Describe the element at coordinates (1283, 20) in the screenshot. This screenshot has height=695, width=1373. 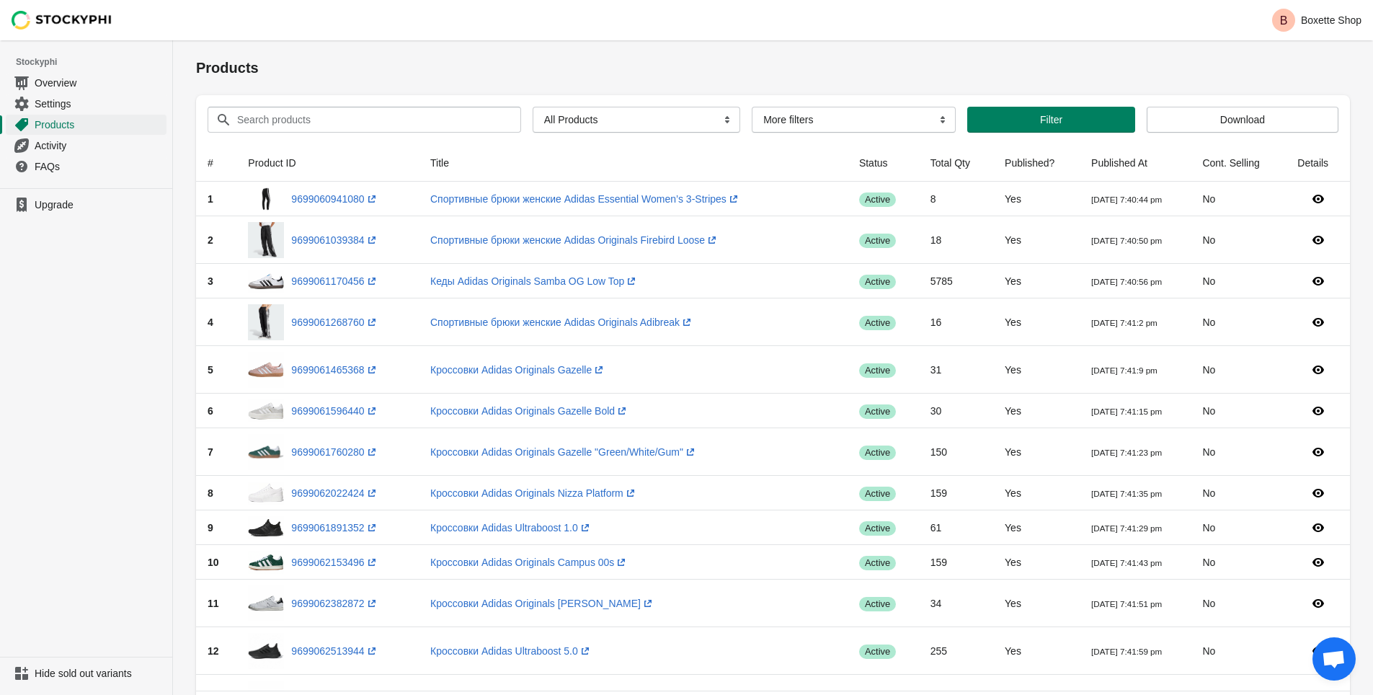
I see `span: Avatar with initials B` at that location.